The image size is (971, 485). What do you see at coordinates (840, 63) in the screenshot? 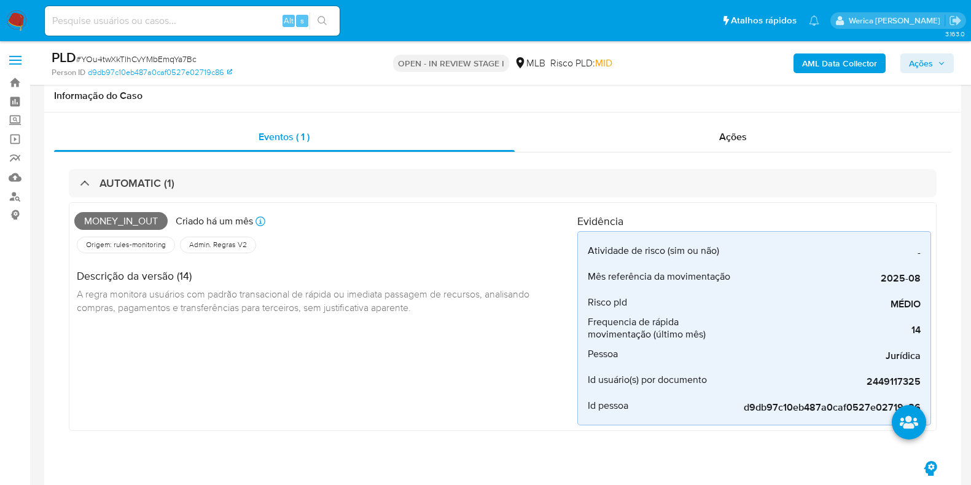
I see `button: AML Data Collector` at bounding box center [840, 63].